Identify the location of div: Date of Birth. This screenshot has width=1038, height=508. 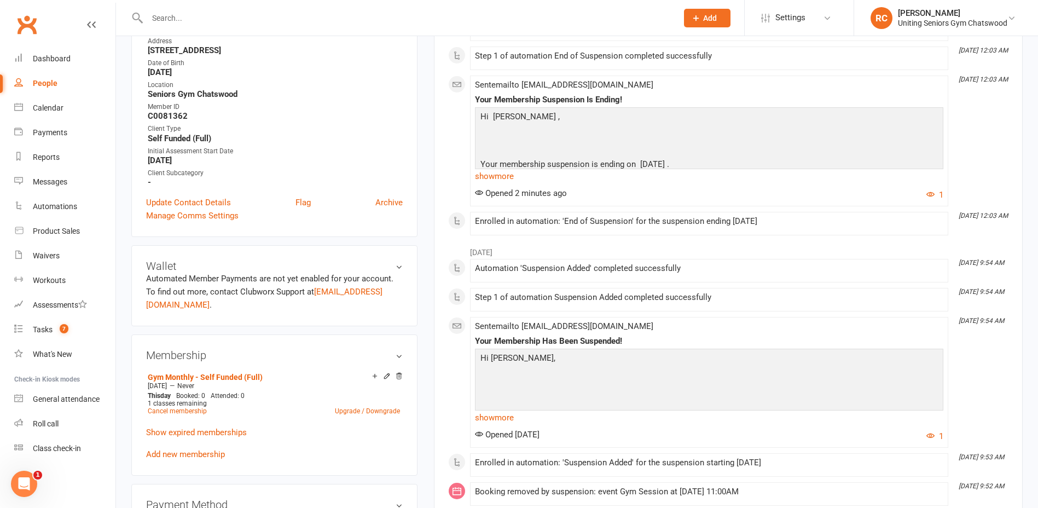
(275, 63).